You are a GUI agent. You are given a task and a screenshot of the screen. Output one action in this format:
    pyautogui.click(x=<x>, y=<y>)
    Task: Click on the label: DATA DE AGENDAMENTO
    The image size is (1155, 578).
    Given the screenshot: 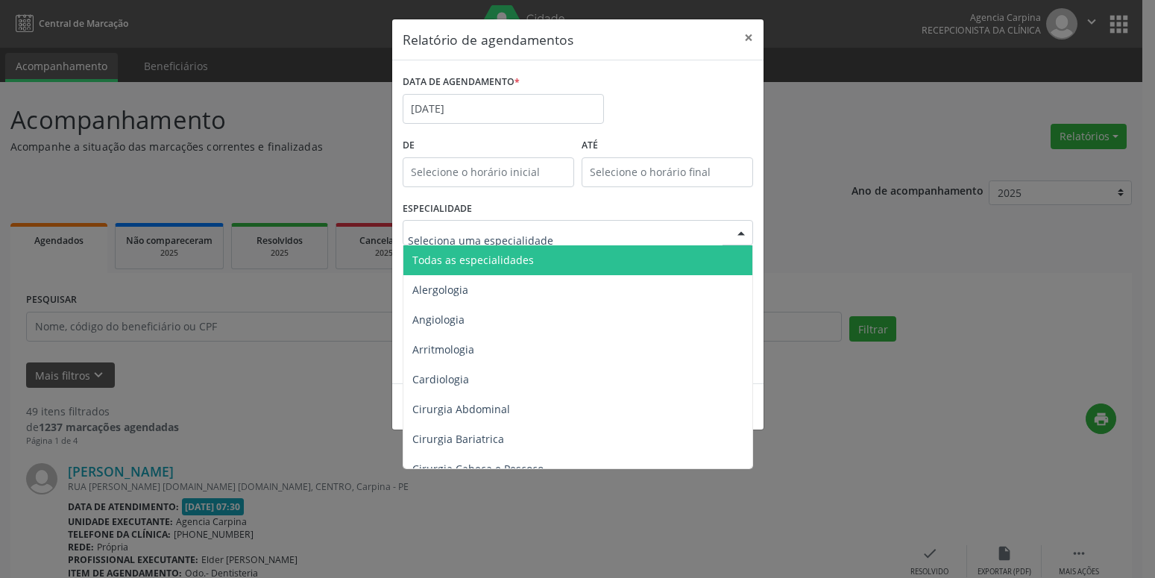 What is the action you would take?
    pyautogui.click(x=461, y=82)
    